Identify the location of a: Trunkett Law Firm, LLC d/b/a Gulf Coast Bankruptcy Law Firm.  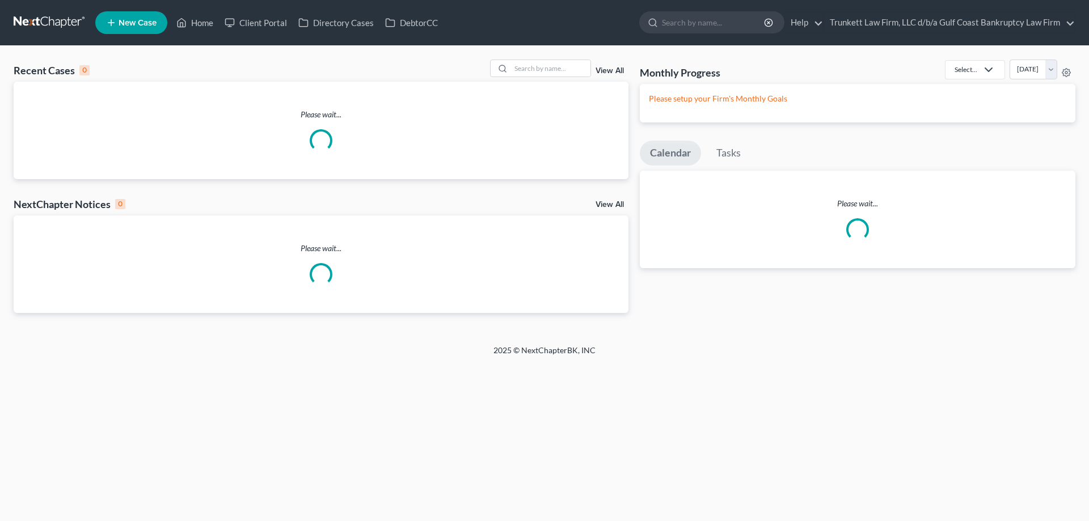
(950, 23).